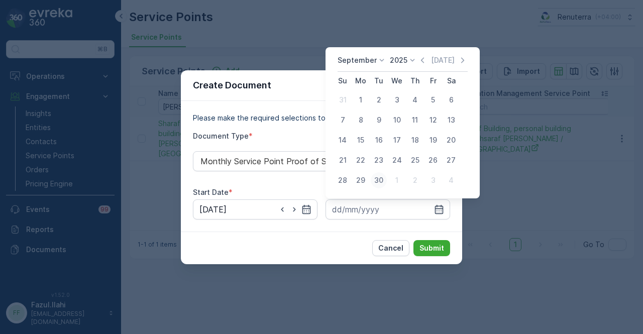  What do you see at coordinates (379, 120) in the screenshot?
I see `div: 9` at bounding box center [379, 120].